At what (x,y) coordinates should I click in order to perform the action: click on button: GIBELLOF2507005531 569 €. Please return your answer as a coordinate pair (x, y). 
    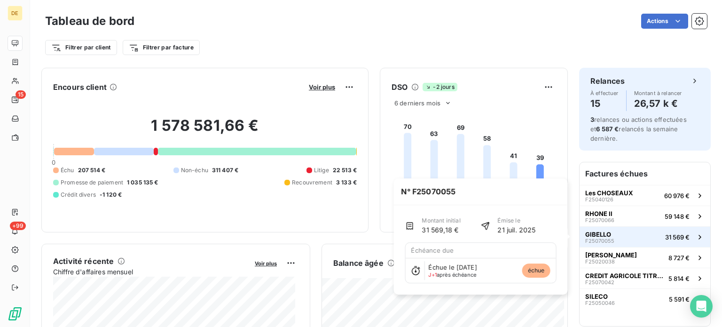
    Looking at the image, I should click on (645, 236).